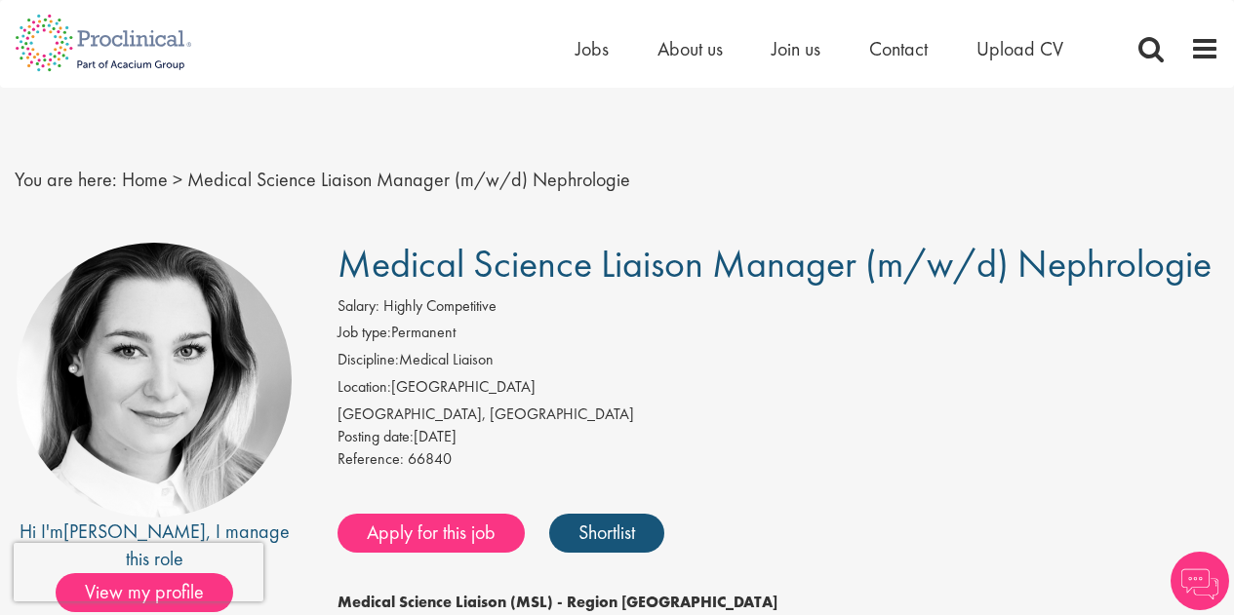 The height and width of the screenshot is (615, 1234). What do you see at coordinates (376, 436) in the screenshot?
I see `span: Posting date:` at bounding box center [376, 436].